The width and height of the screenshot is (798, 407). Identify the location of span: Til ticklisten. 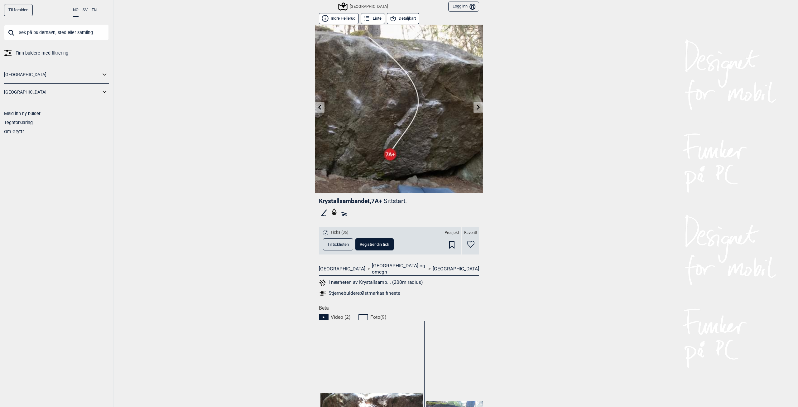
(338, 244).